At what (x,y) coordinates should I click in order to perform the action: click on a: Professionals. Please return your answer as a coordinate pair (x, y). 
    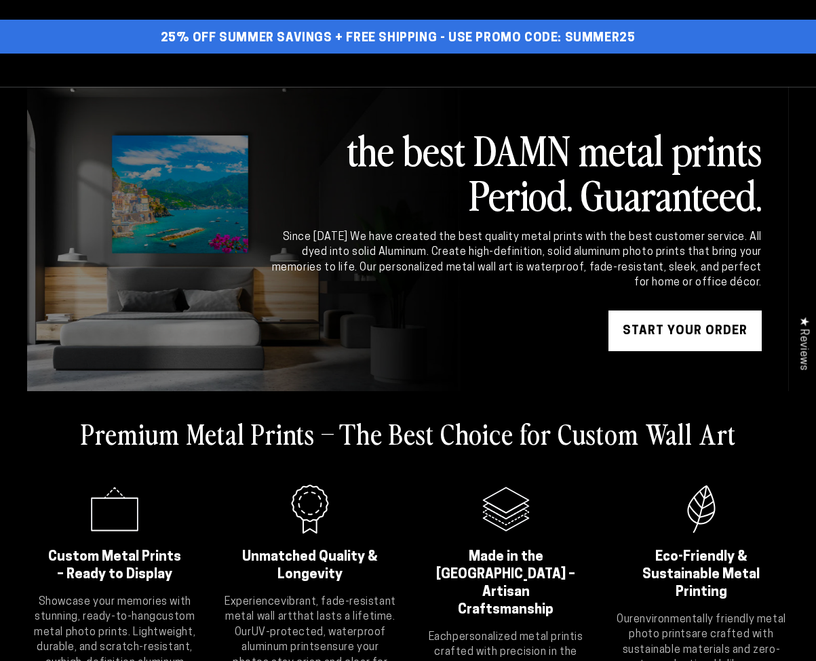
    Looking at the image, I should click on (640, 70).